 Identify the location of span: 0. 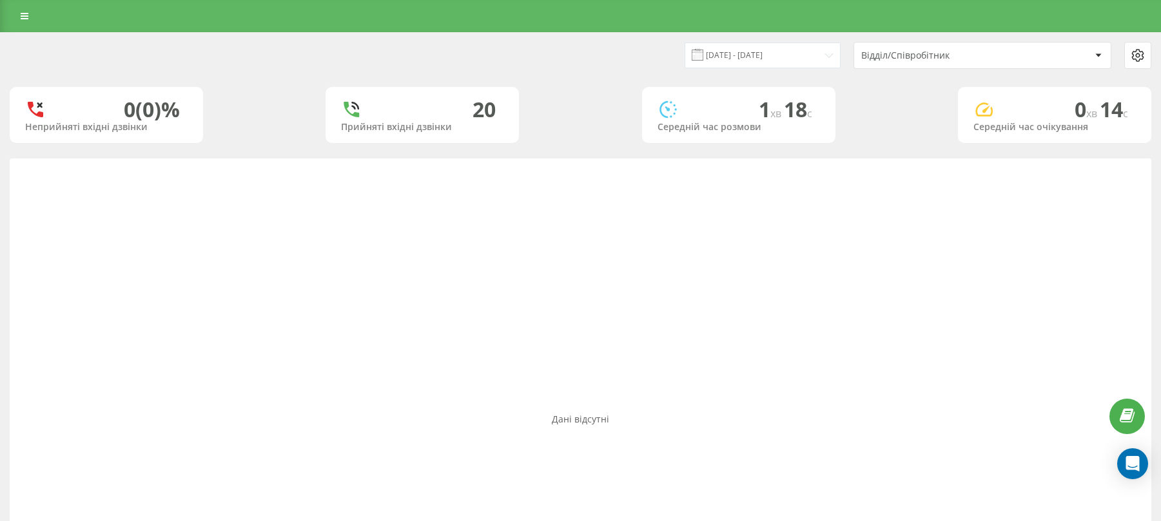
(1087, 109).